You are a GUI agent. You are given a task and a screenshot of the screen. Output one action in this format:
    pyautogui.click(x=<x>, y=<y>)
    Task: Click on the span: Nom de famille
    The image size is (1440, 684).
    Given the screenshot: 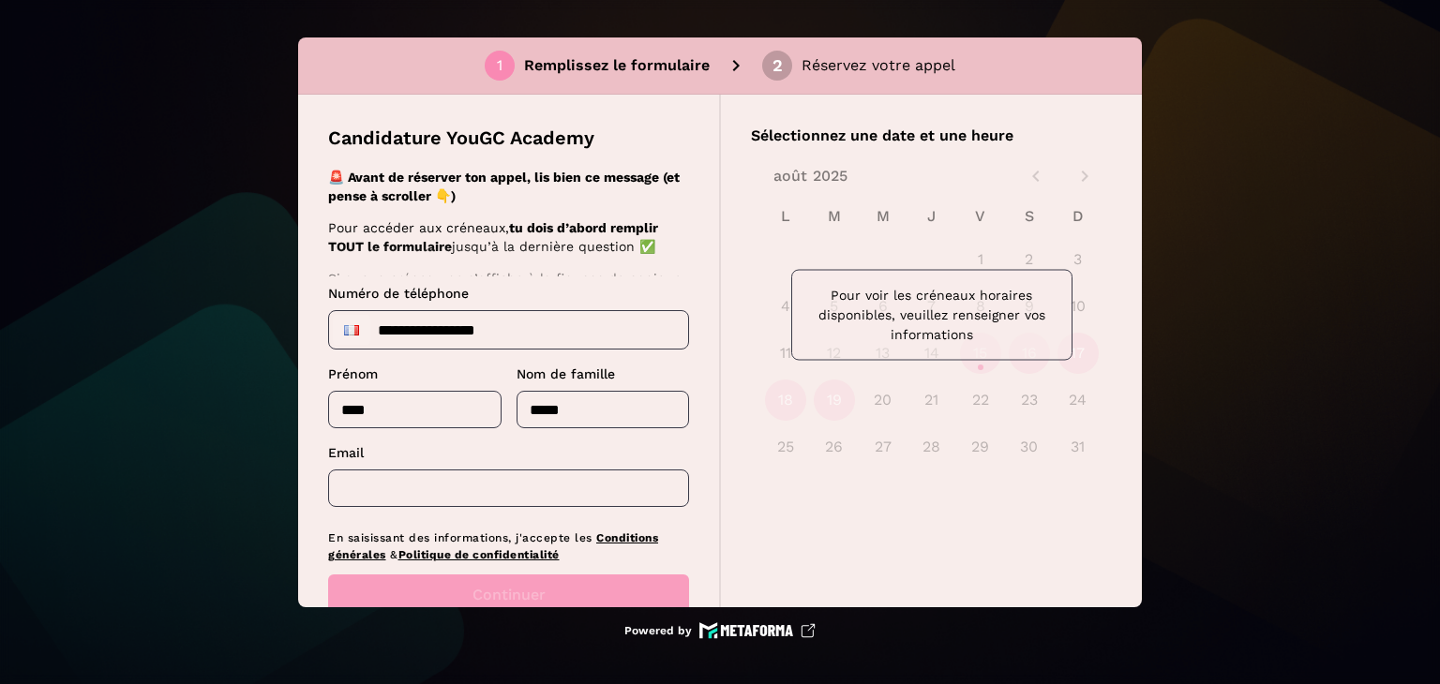 What is the action you would take?
    pyautogui.click(x=565, y=374)
    